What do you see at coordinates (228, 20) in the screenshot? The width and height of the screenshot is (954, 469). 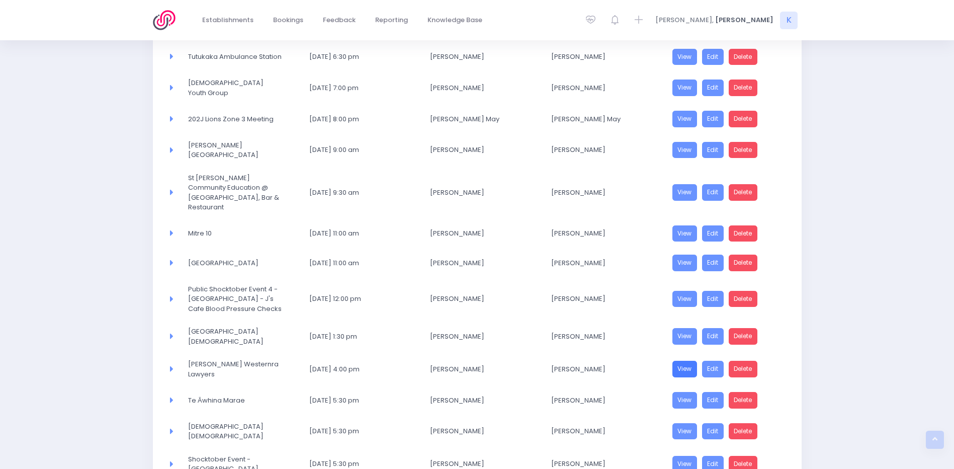 I see `a: Establishments` at bounding box center [228, 20].